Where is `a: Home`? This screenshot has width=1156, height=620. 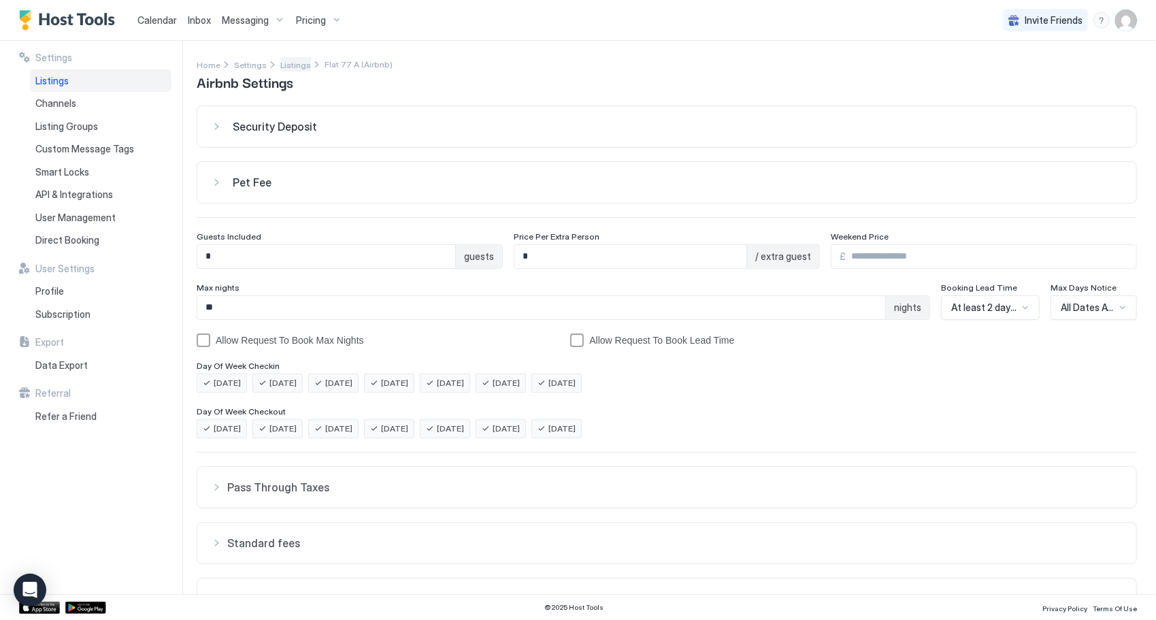
a: Home is located at coordinates (208, 64).